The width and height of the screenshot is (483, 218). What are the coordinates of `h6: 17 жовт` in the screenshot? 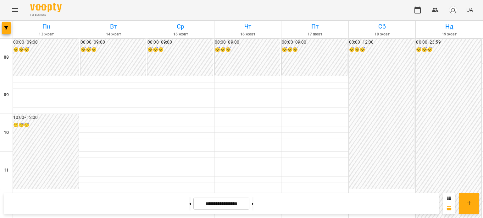 It's located at (315, 34).